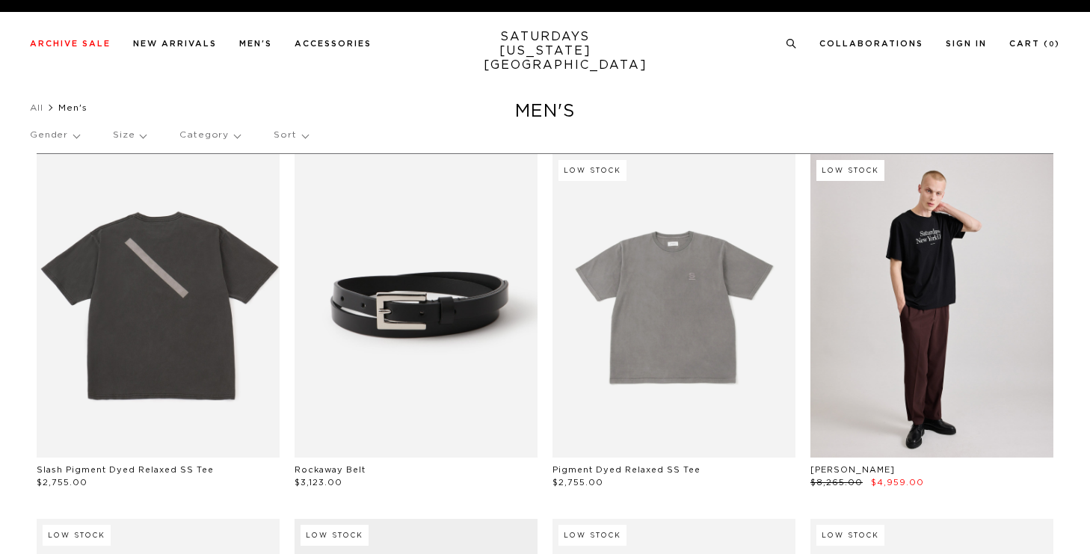 The height and width of the screenshot is (554, 1090). I want to click on p: Gender, so click(55, 135).